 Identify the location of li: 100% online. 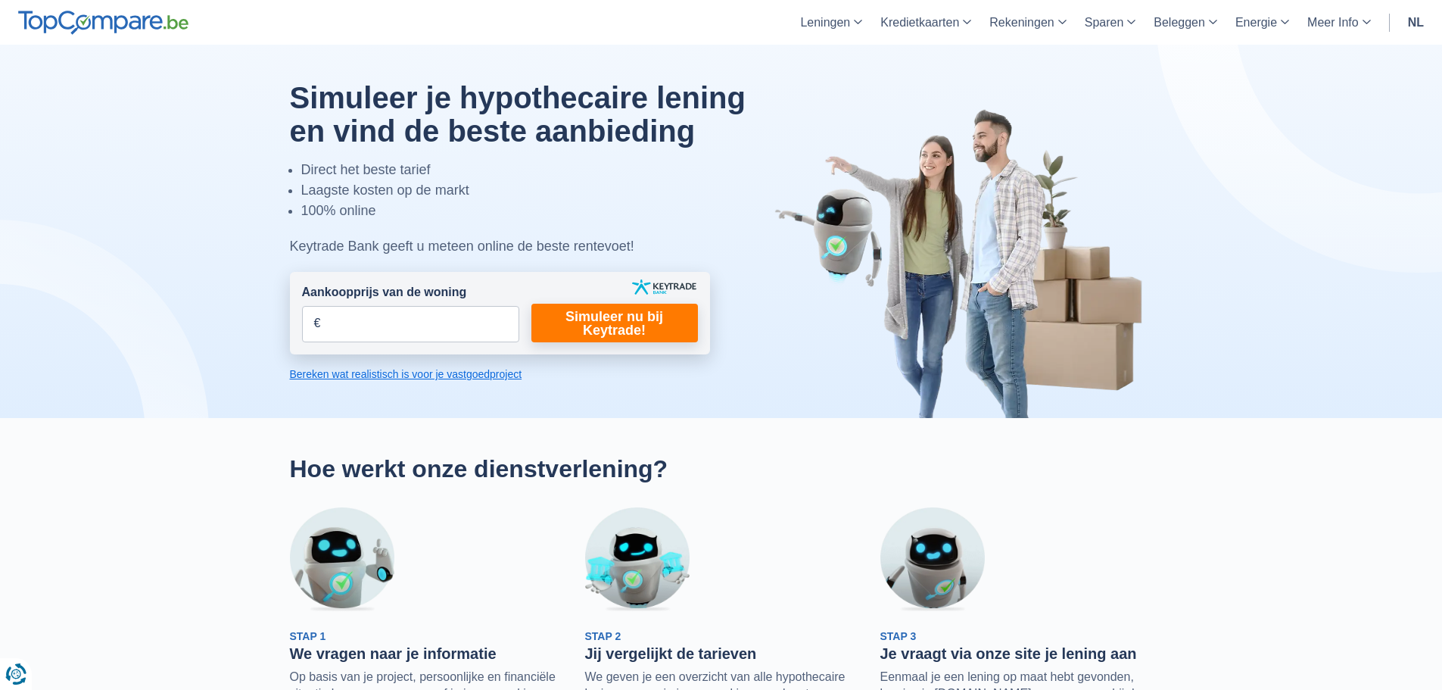
(543, 210).